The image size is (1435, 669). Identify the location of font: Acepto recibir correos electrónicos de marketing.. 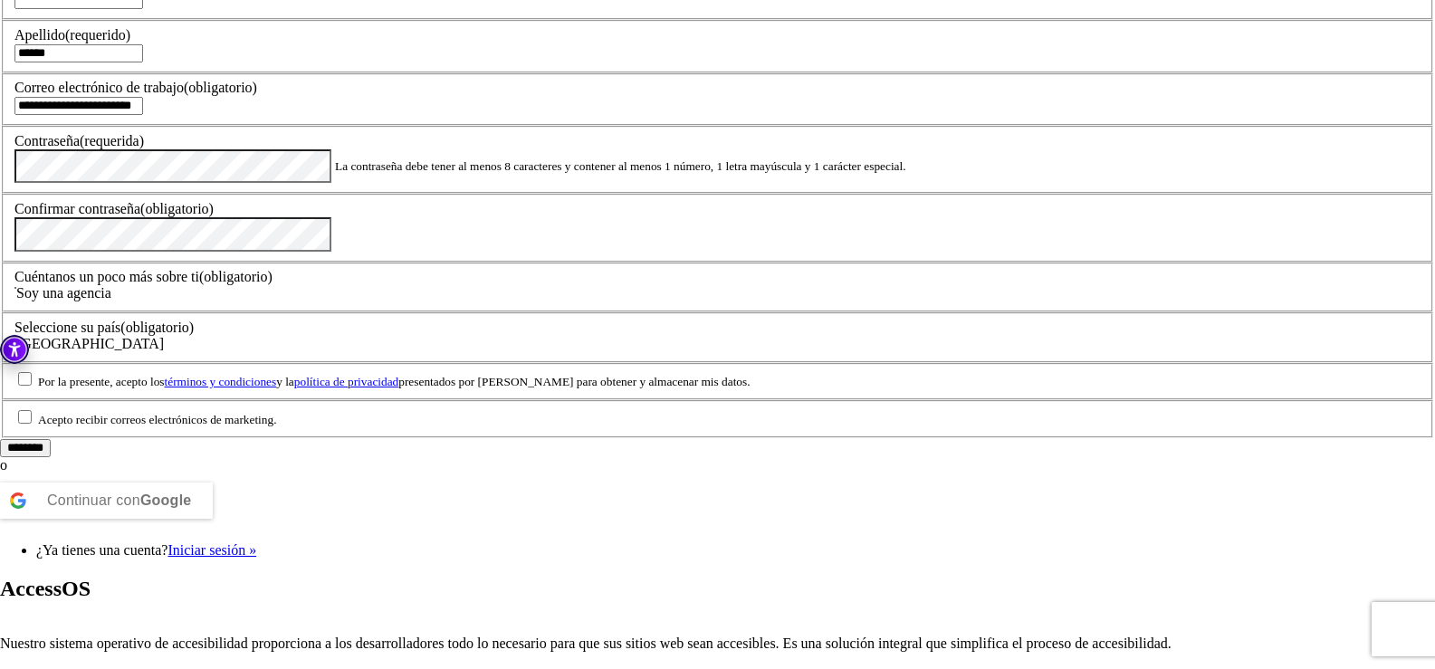
(158, 419).